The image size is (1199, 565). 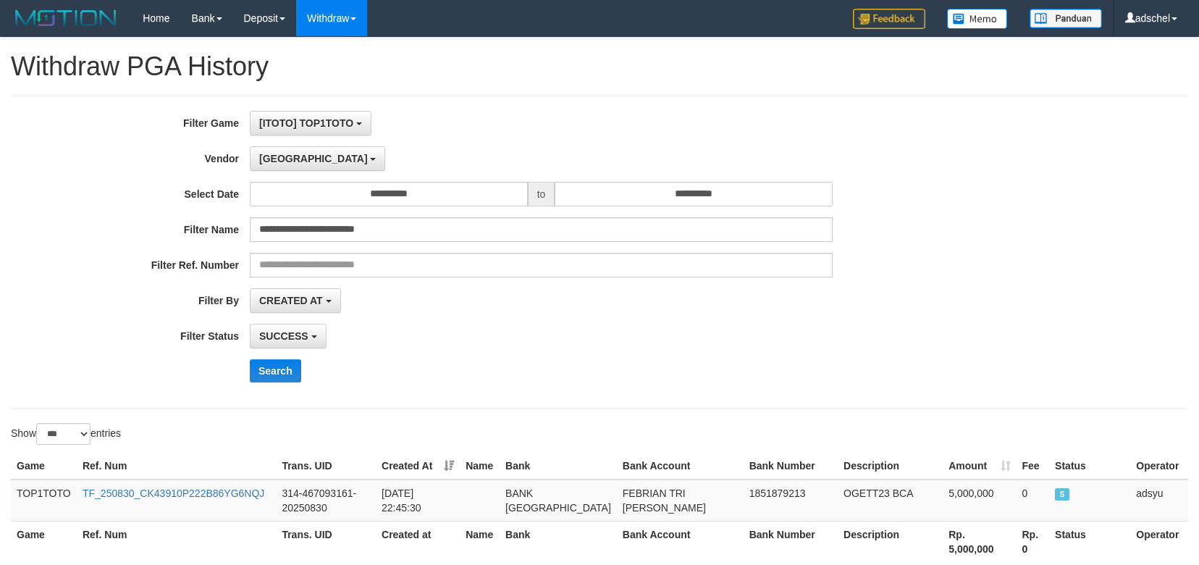 What do you see at coordinates (977, 19) in the screenshot?
I see `img: Button%20Memo.svg` at bounding box center [977, 19].